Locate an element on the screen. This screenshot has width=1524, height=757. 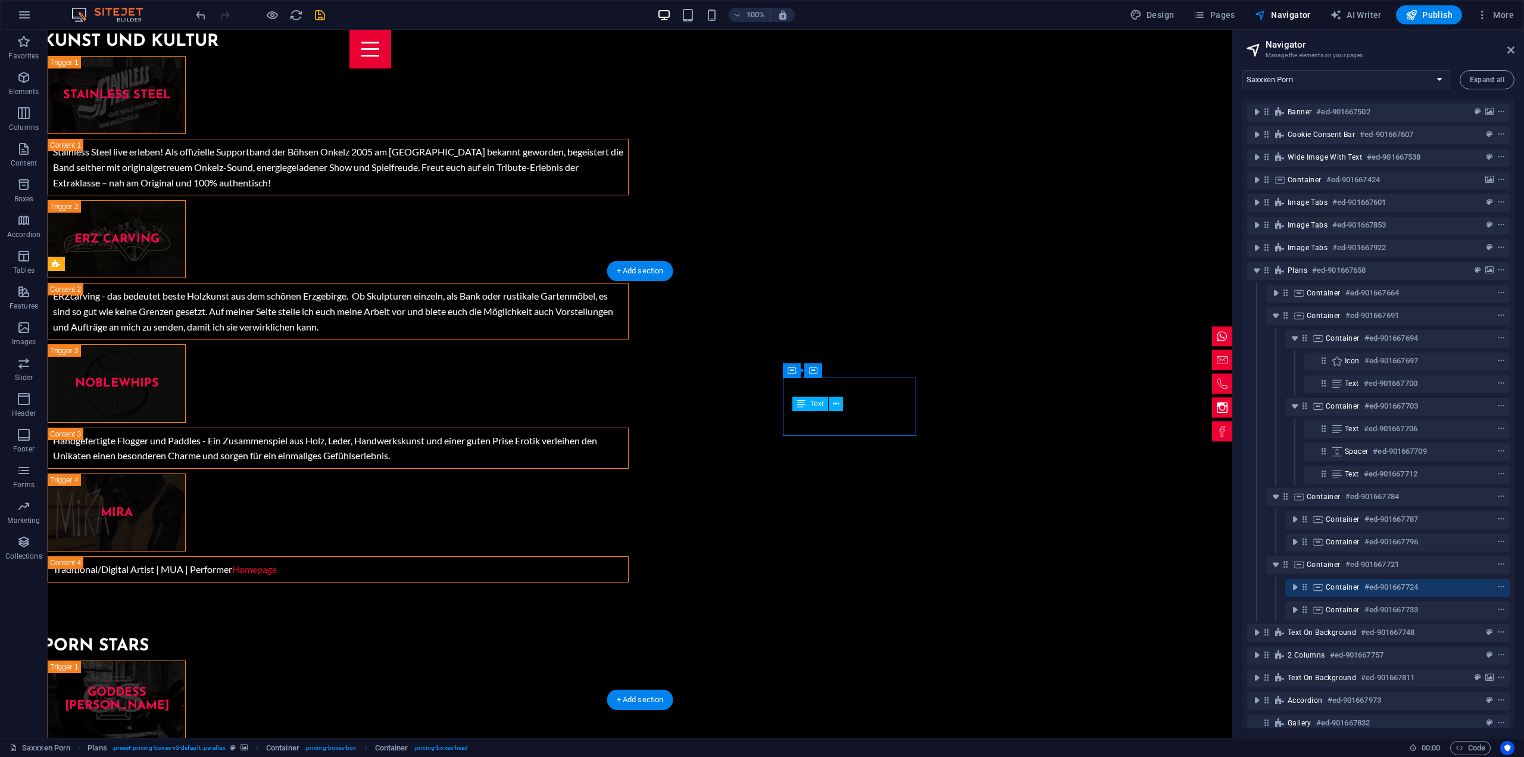
h6: #ed-901667853 is located at coordinates (1359, 225).